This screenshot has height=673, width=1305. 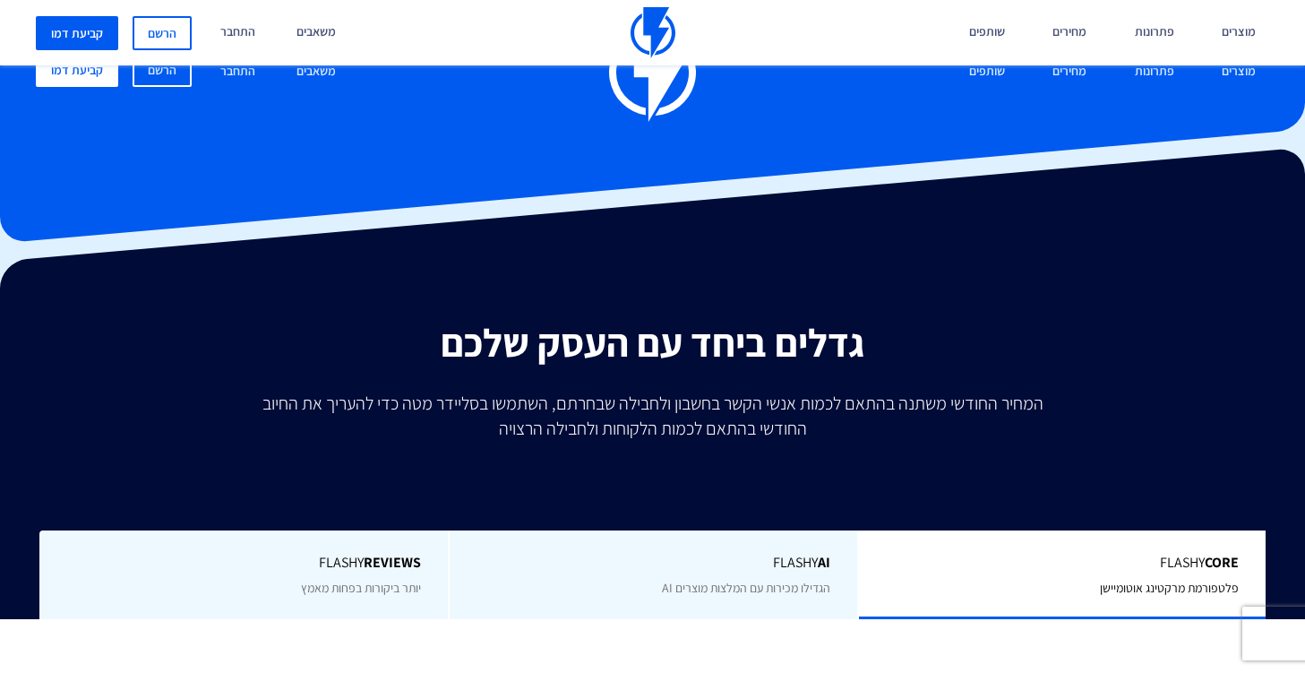 What do you see at coordinates (1155, 72) in the screenshot?
I see `a: פתרונות` at bounding box center [1155, 72].